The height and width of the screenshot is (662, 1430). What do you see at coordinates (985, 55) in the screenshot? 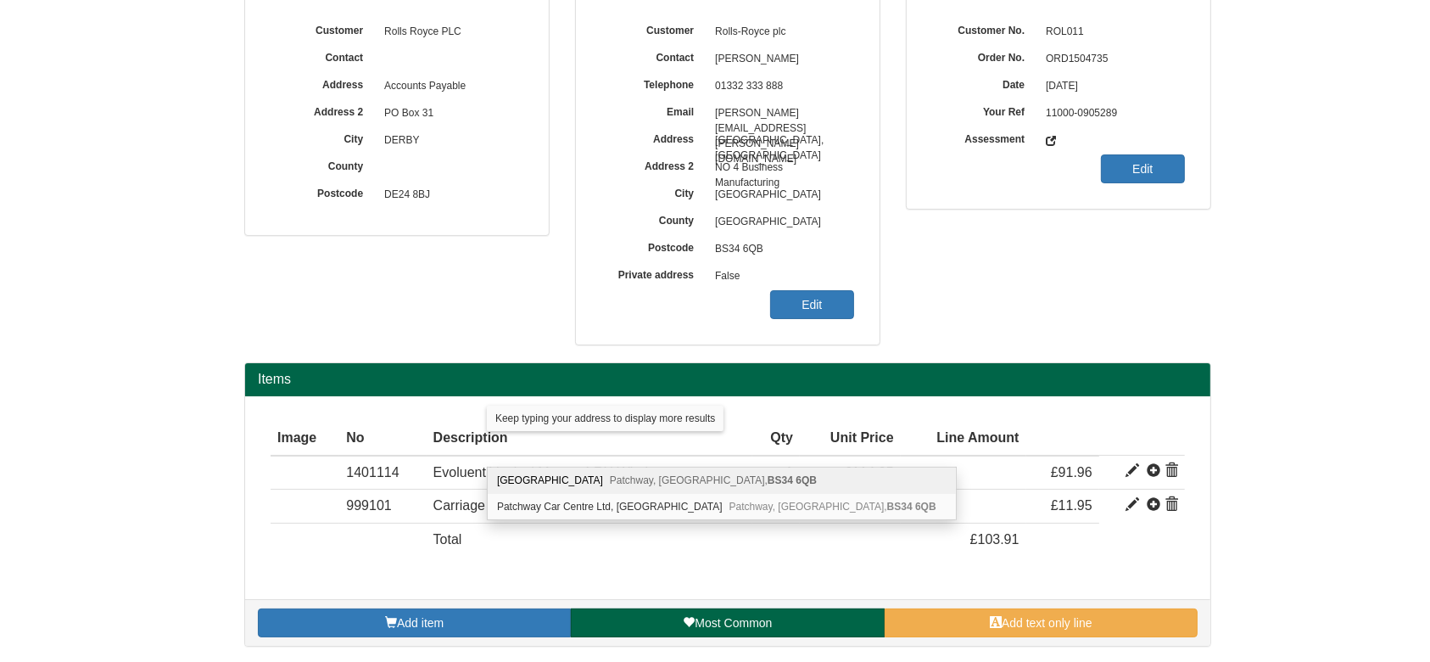
I see `label: Order No.` at bounding box center [985, 55].